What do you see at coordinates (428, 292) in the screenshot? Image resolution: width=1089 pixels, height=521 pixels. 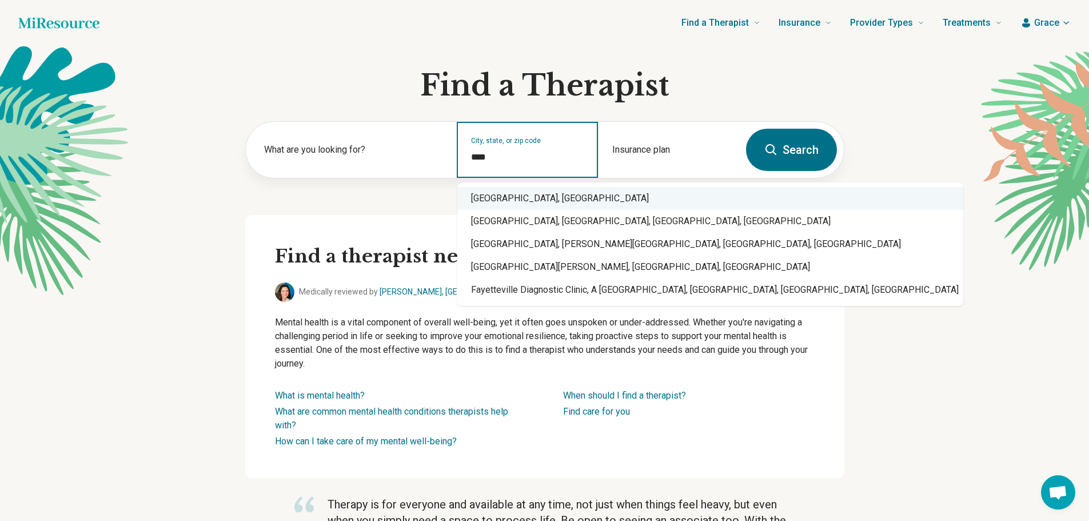 I see `span: Medically reviewed by` at bounding box center [428, 292].